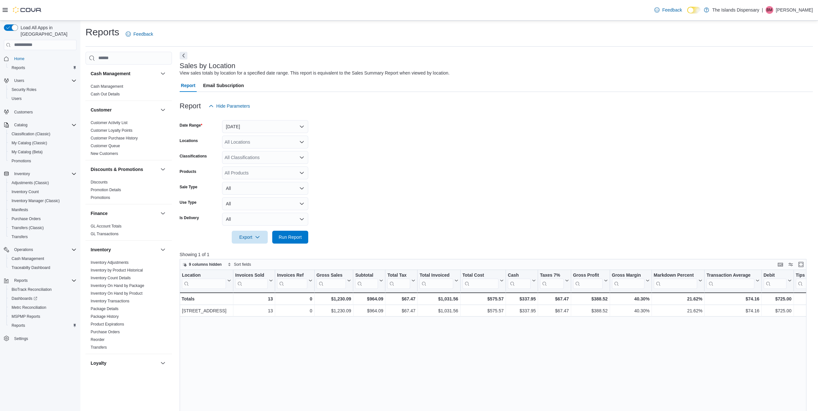 The width and height of the screenshot is (818, 411). I want to click on div: View sales totals by location for a specified date range. This report is equivalent to the Sales ..., so click(315, 73).